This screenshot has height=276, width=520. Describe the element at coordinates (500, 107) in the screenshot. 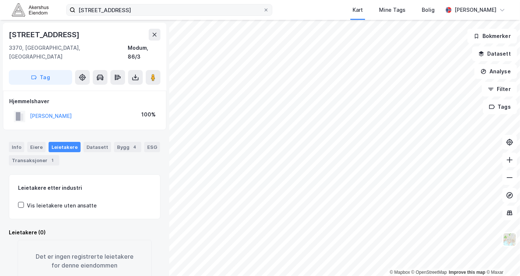

I see `button: Tags` at that location.